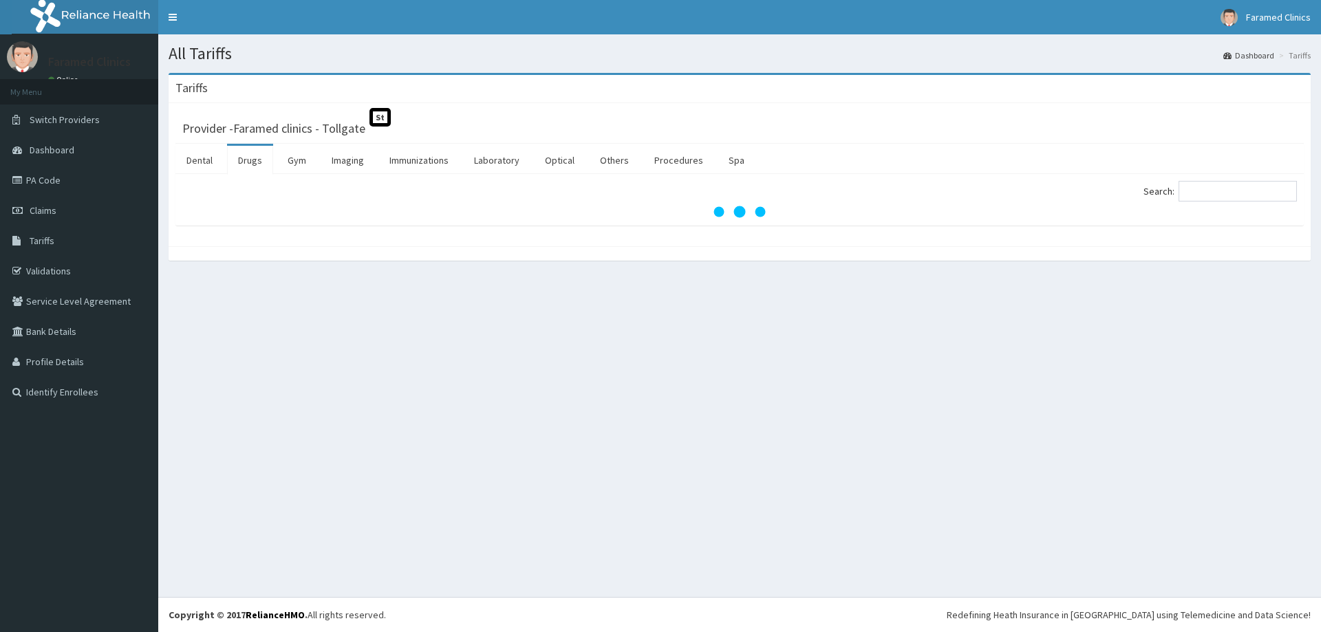 The height and width of the screenshot is (632, 1321). I want to click on a: Laboratory, so click(497, 160).